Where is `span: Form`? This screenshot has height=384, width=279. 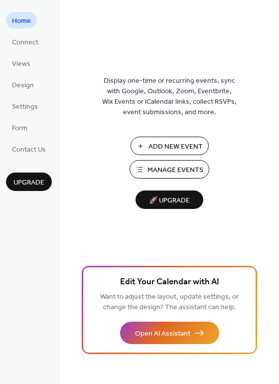
span: Form is located at coordinates (19, 128).